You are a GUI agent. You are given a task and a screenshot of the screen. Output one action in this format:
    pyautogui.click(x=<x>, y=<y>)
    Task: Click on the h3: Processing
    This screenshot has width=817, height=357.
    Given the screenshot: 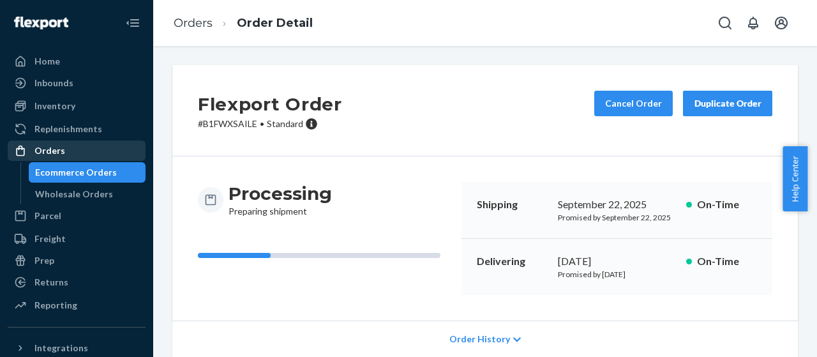 What is the action you would take?
    pyautogui.click(x=280, y=193)
    